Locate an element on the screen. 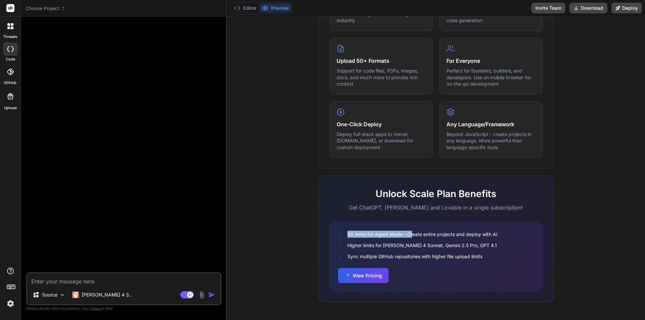 This screenshot has width=645, height=320. label: Upload is located at coordinates (10, 108).